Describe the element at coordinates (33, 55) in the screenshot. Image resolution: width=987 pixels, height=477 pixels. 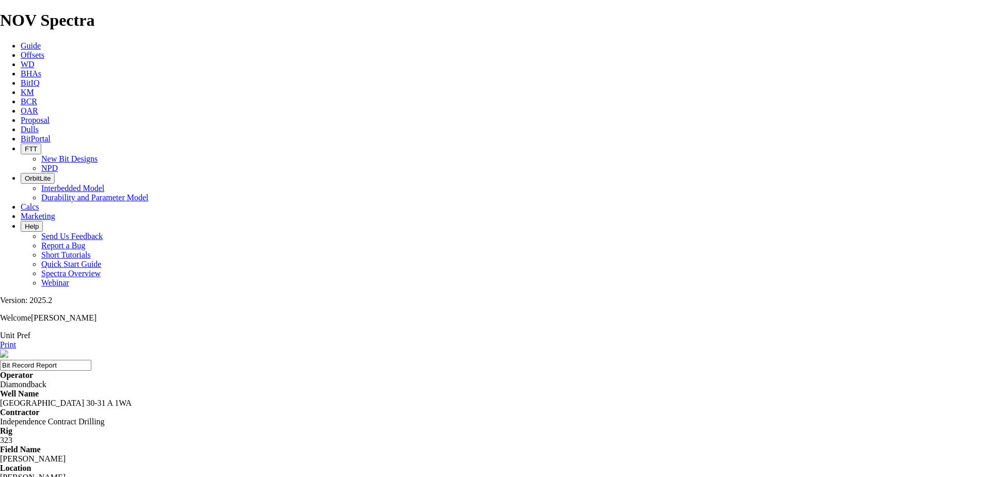
I see `a: Offsets` at that location.